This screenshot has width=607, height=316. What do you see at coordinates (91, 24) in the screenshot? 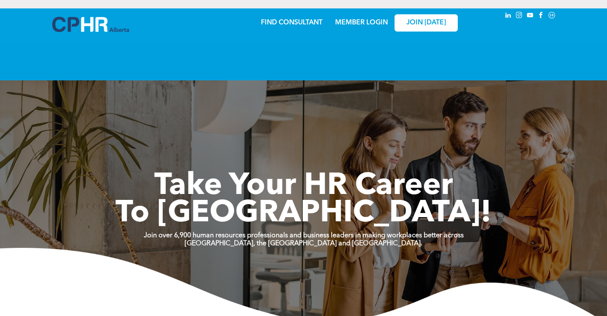
I see `img: A blue and white logo for cp alberta` at bounding box center [91, 24].